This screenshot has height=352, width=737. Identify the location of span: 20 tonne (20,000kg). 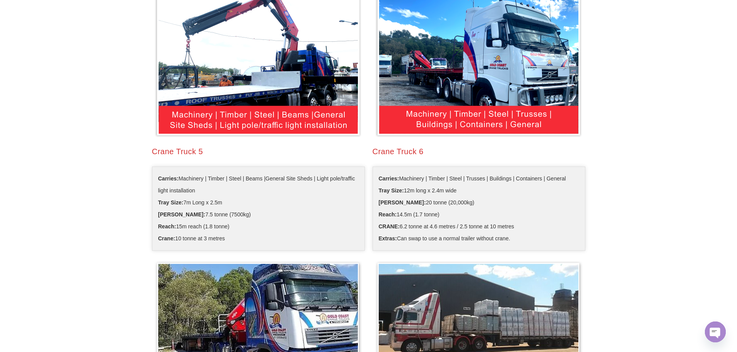
(426, 203).